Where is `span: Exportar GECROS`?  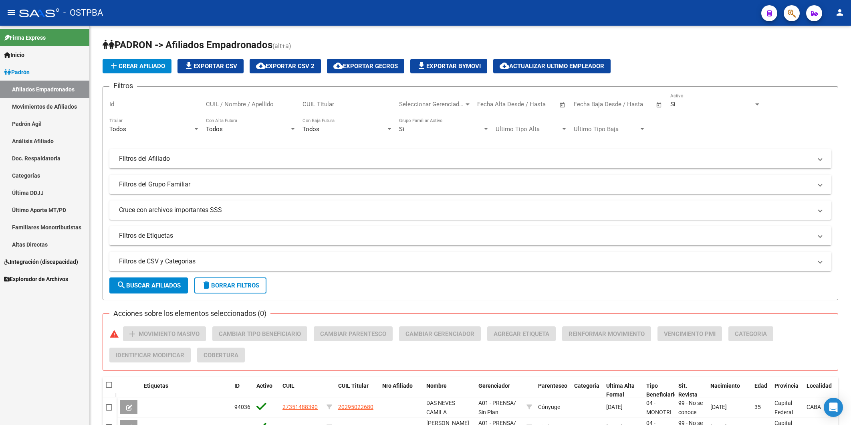 span: Exportar GECROS is located at coordinates (365, 66).